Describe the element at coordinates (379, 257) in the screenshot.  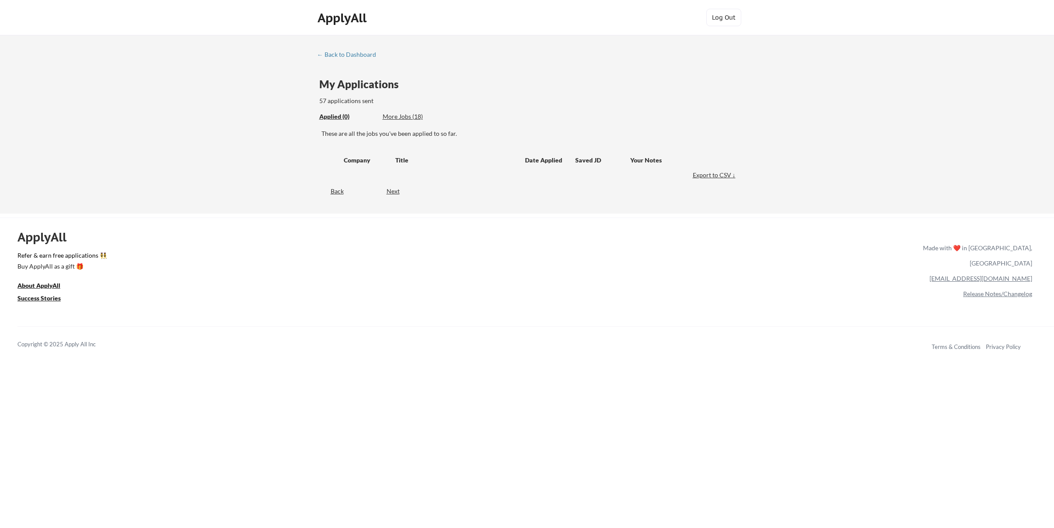
I see `a: Refer & earn free applications 👯‍♀️` at that location.